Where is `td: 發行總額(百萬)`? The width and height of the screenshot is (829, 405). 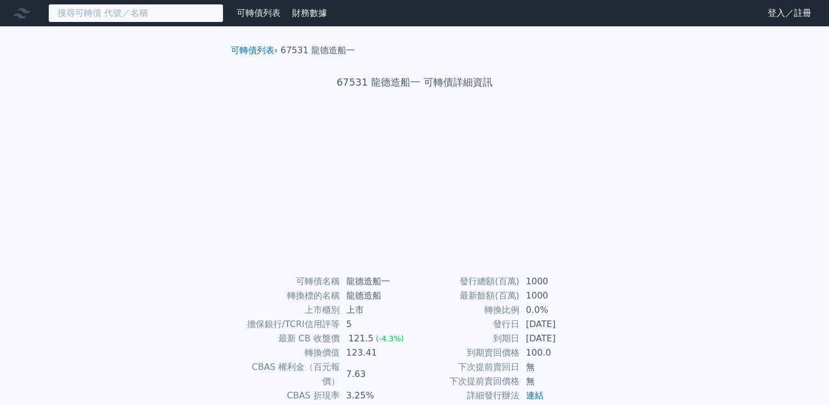
td: 發行總額(百萬) is located at coordinates (467, 281).